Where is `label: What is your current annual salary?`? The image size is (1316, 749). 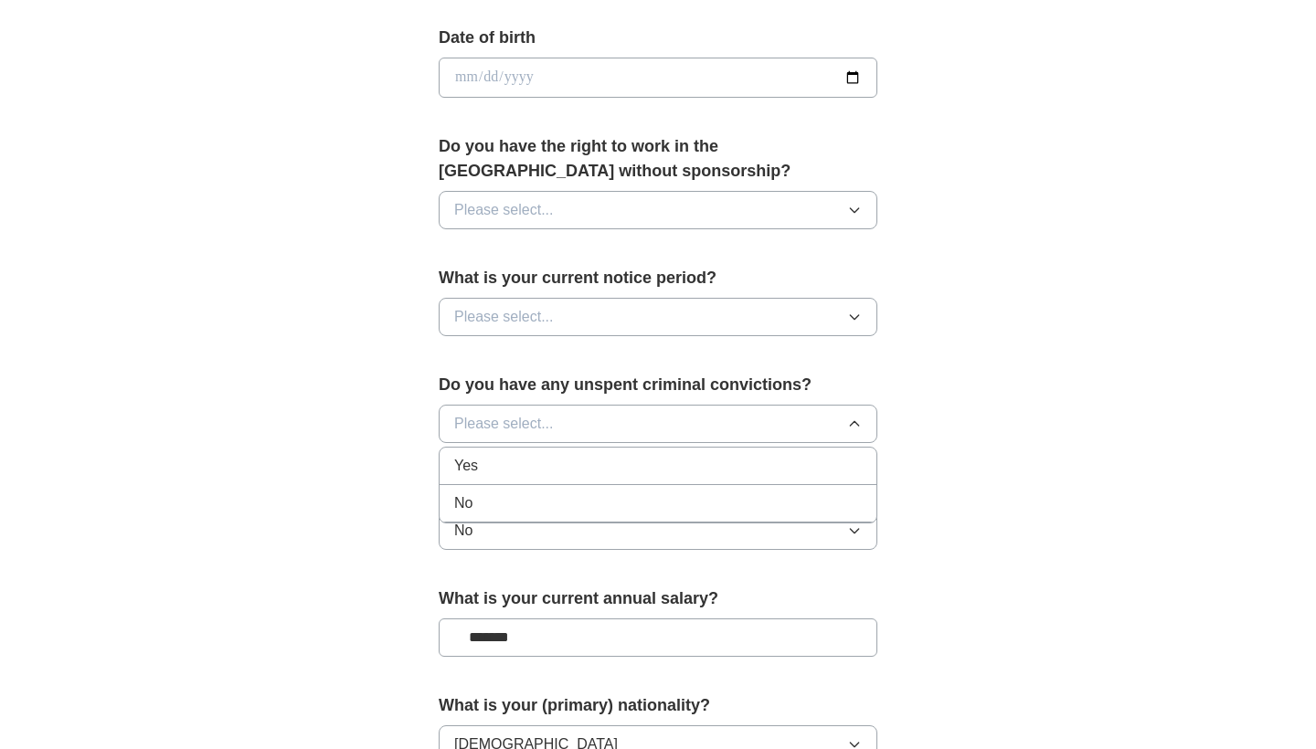
label: What is your current annual salary? is located at coordinates (658, 599).